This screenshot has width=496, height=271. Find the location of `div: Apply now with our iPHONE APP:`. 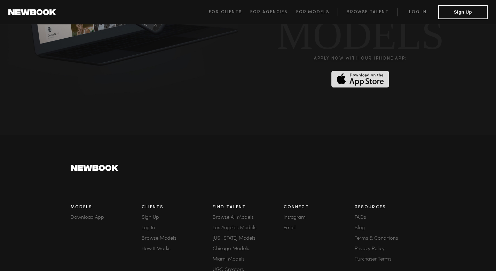

div: Apply now with our iPHONE APP: is located at coordinates (360, 59).